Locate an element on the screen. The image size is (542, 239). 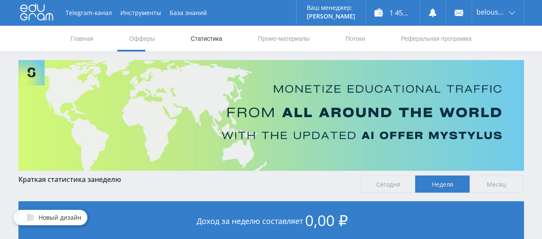
span: Сегодня is located at coordinates (388, 184).